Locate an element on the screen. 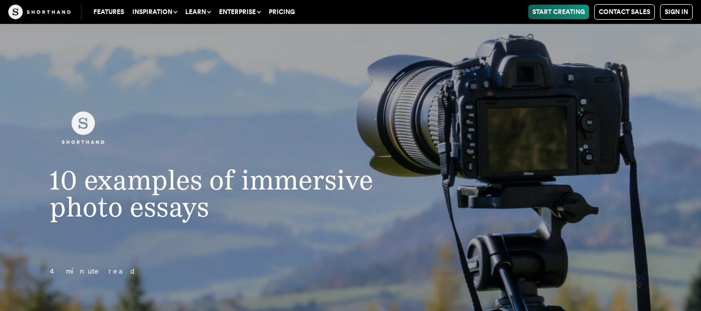 This screenshot has width=701, height=311. a: Features is located at coordinates (108, 12).